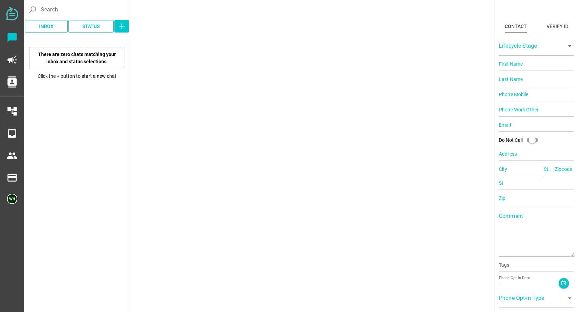 Image resolution: width=578 pixels, height=312 pixels. I want to click on input: Zip, so click(536, 198).